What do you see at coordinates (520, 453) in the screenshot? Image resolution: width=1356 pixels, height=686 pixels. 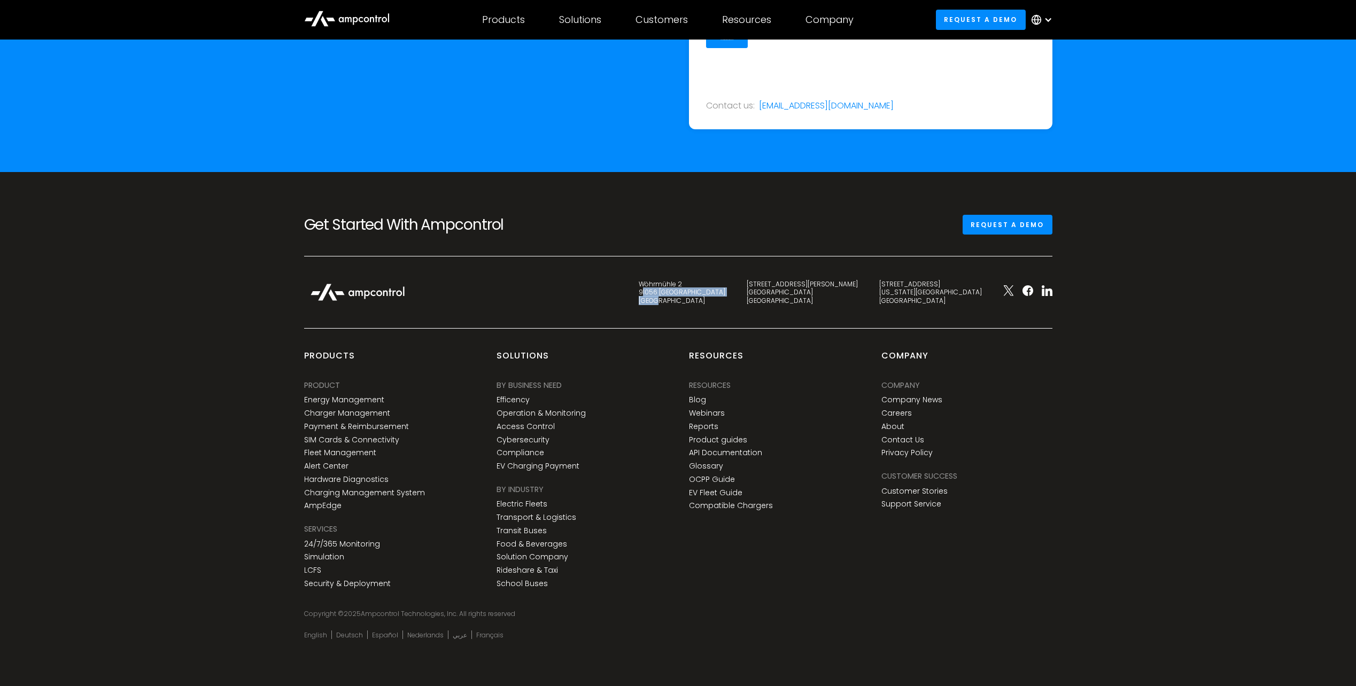 I see `a: Compliance` at bounding box center [520, 453].